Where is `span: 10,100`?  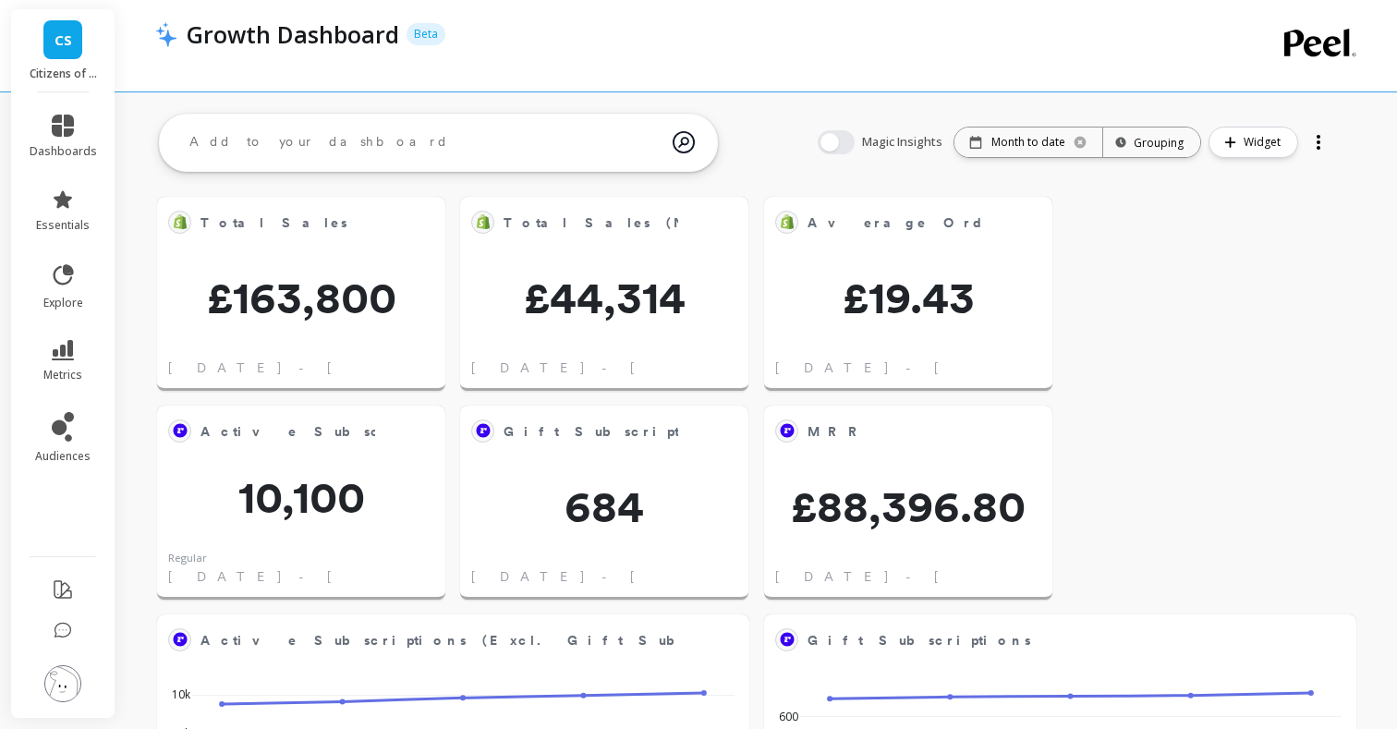
span: 10,100 is located at coordinates (301, 497).